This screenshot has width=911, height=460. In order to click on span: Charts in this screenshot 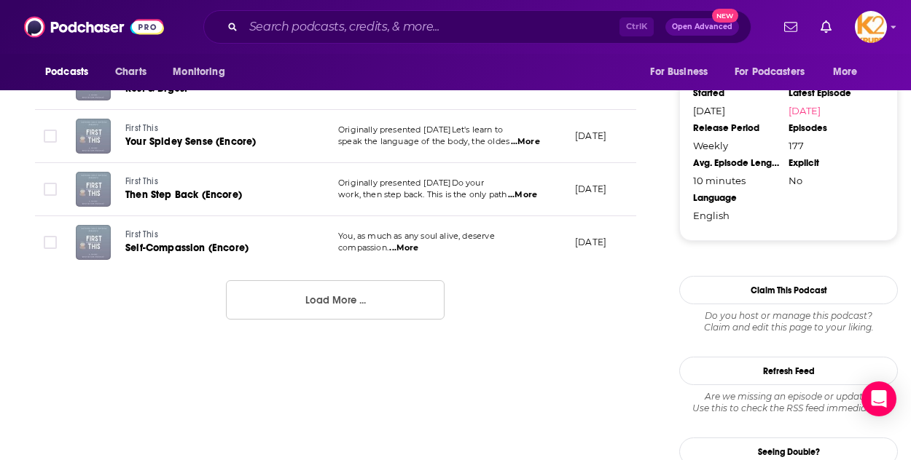, I will do `click(130, 72)`.